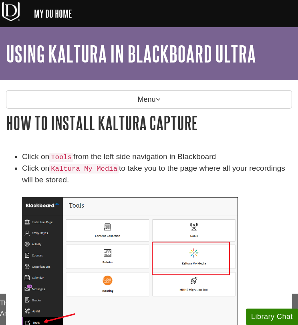  I want to click on code: Tools, so click(61, 157).